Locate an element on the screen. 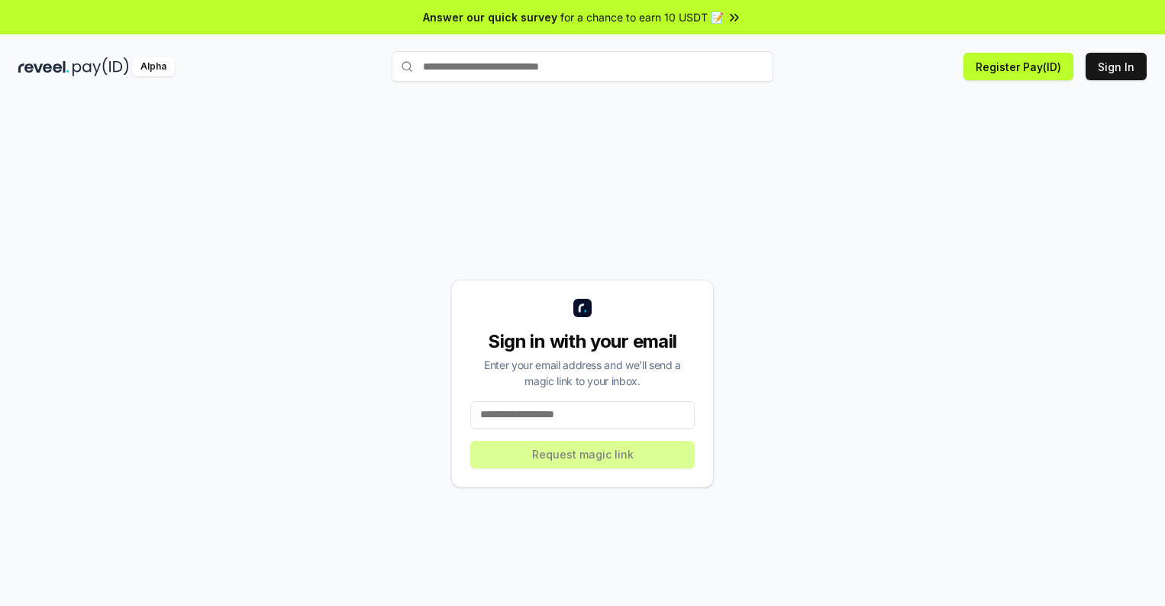 The image size is (1165, 606). span: for a chance to earn 10 USDT 📝 is located at coordinates (642, 17).